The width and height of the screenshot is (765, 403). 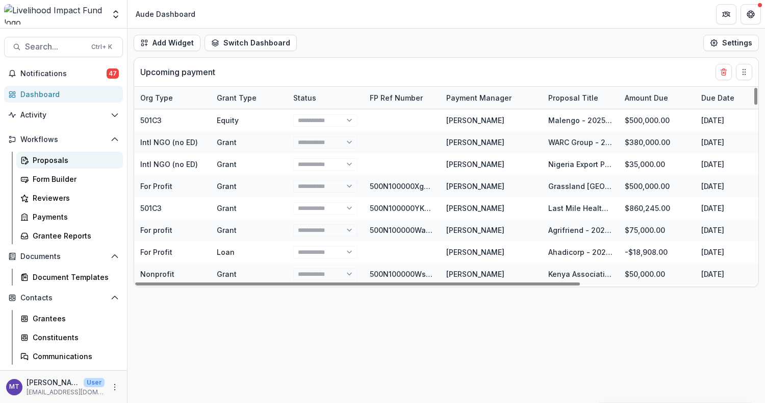 What do you see at coordinates (102, 47) in the screenshot?
I see `div: Ctrl + K` at bounding box center [102, 47].